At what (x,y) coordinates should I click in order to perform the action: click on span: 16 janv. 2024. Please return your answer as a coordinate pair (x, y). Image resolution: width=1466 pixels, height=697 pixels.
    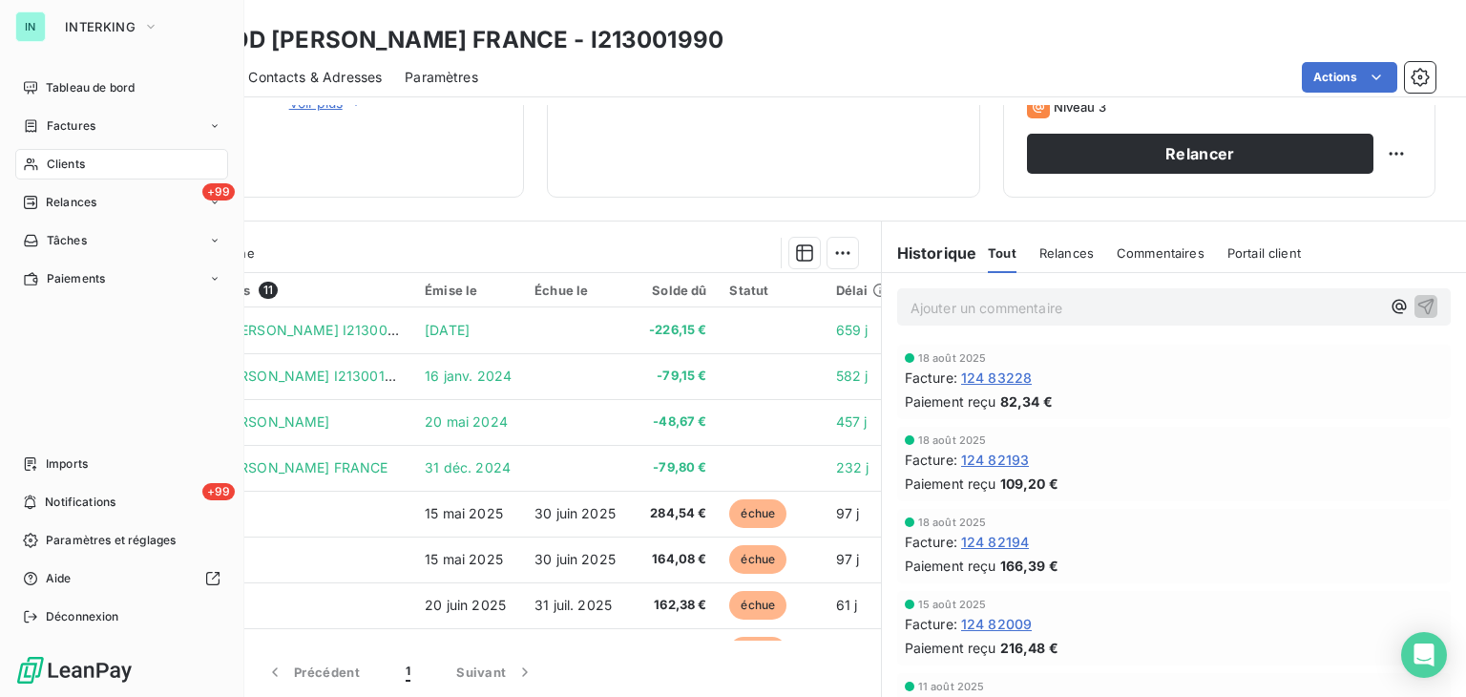
    Looking at the image, I should click on (468, 375).